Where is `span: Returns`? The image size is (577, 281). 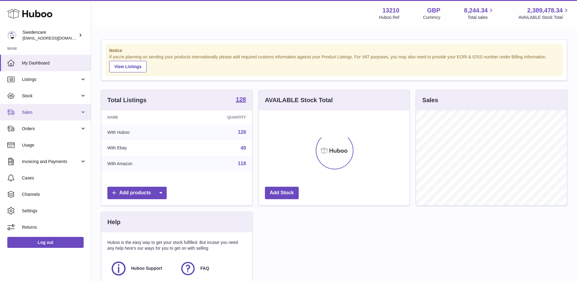 span: Returns is located at coordinates (54, 227).